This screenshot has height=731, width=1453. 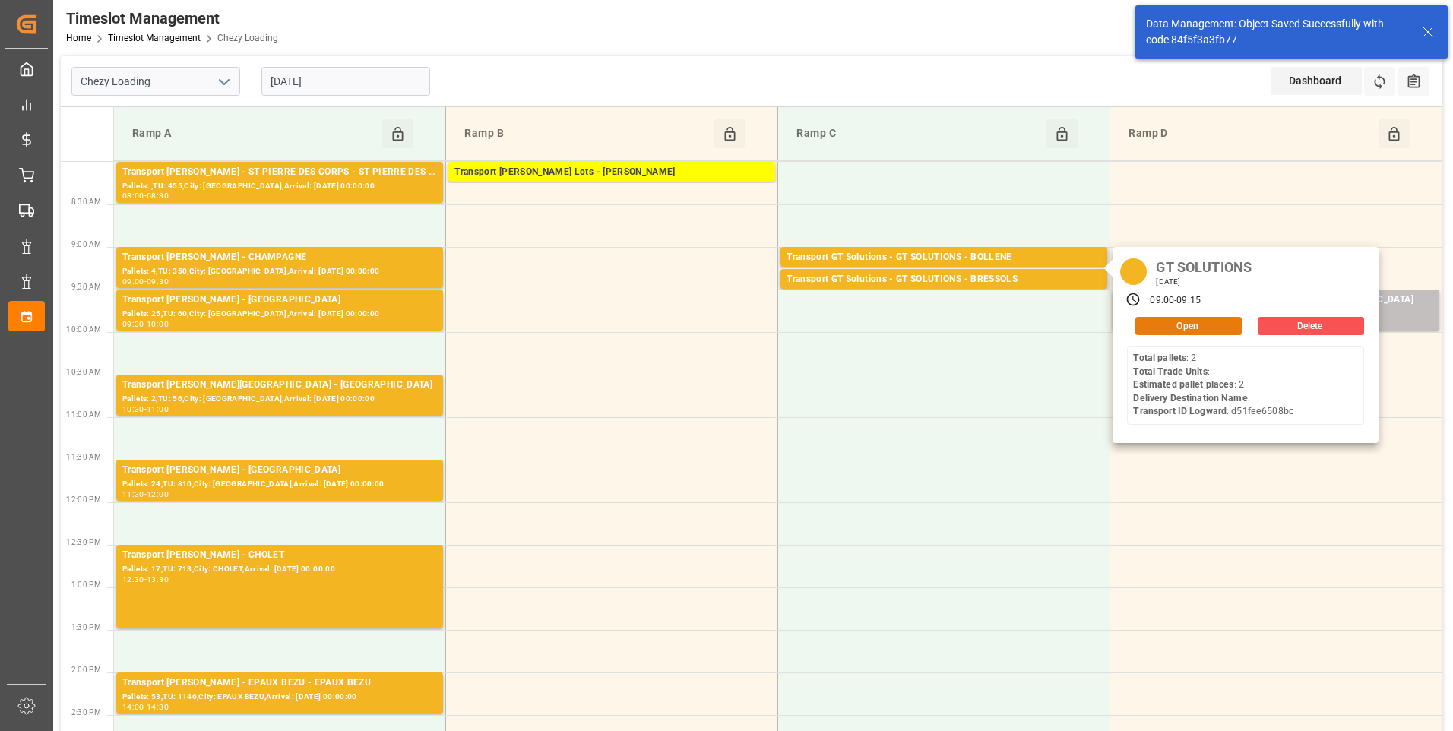 What do you see at coordinates (944, 258) in the screenshot?
I see `div: Transport GT Solutions - GT SOLUTIONS - BOLLENE` at bounding box center [944, 258].